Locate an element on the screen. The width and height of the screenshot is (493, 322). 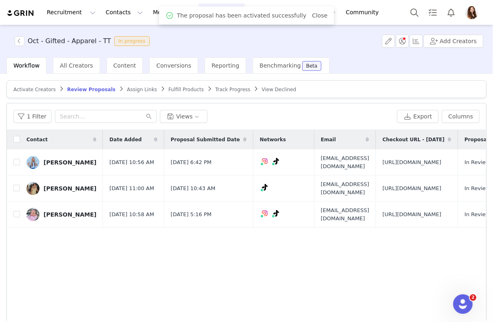
span: Fulfill Products is located at coordinates (186, 90).